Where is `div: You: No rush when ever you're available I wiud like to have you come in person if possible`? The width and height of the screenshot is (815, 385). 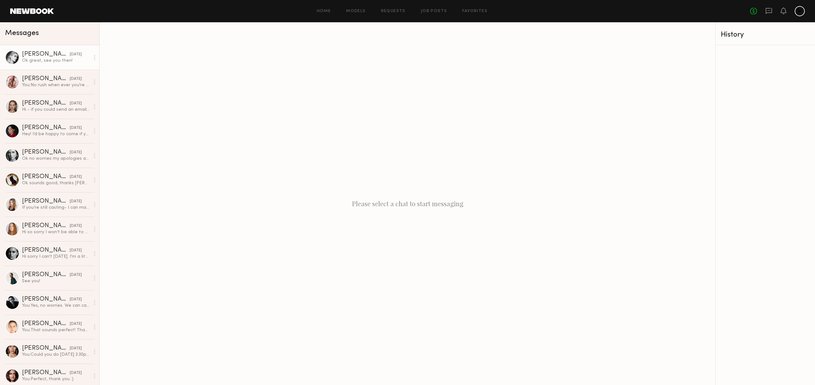
div: You: No rush when ever you're available I wiud like to have you come in person if possible is located at coordinates (56, 85).